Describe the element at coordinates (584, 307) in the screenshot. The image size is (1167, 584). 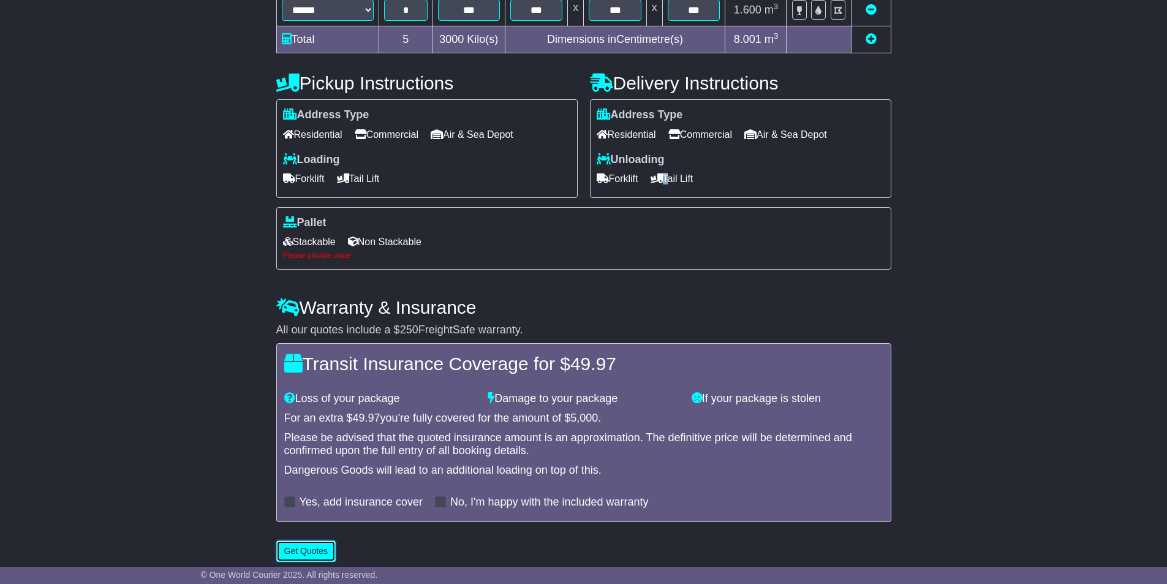
I see `h4: Warranty & Insurance` at that location.